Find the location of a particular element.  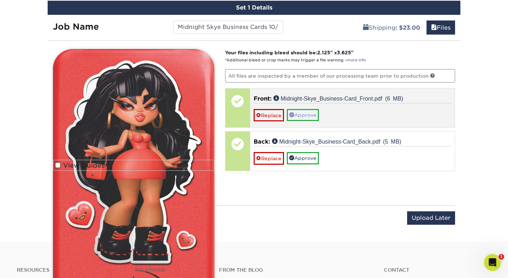

p: All files are inspected by a member of our processing team prior to production. is located at coordinates (340, 76).